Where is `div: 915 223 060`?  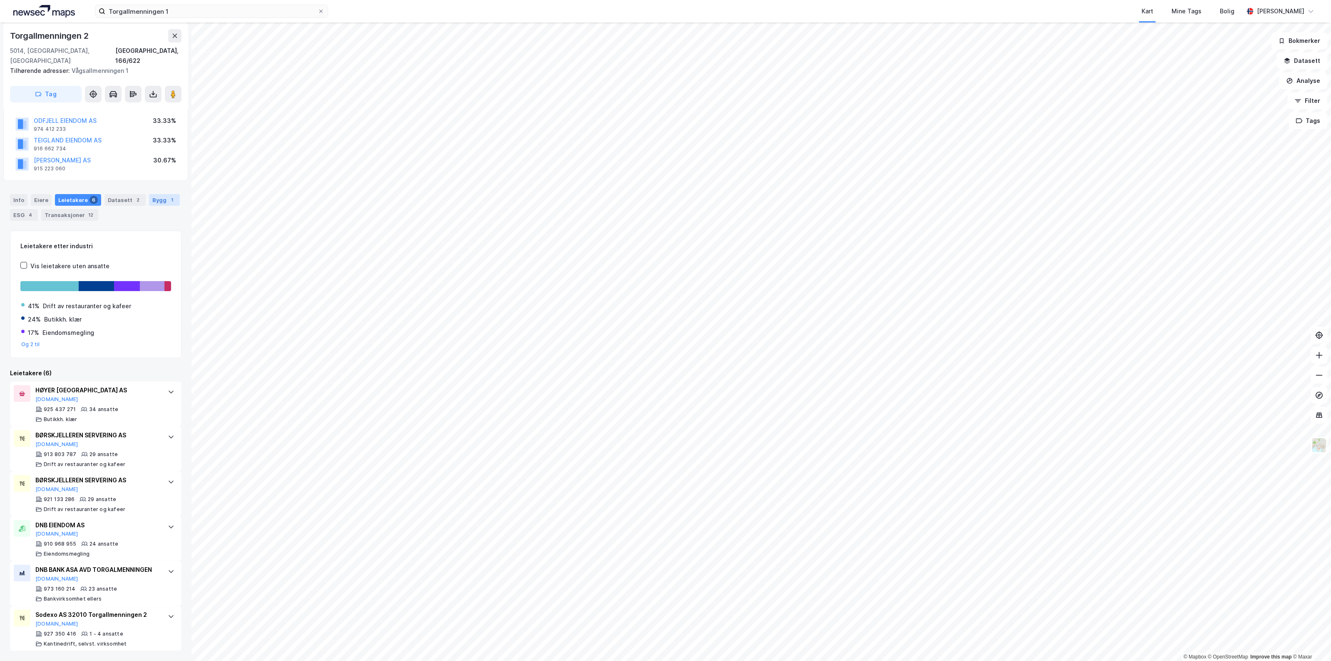
div: 915 223 060 is located at coordinates (50, 169).